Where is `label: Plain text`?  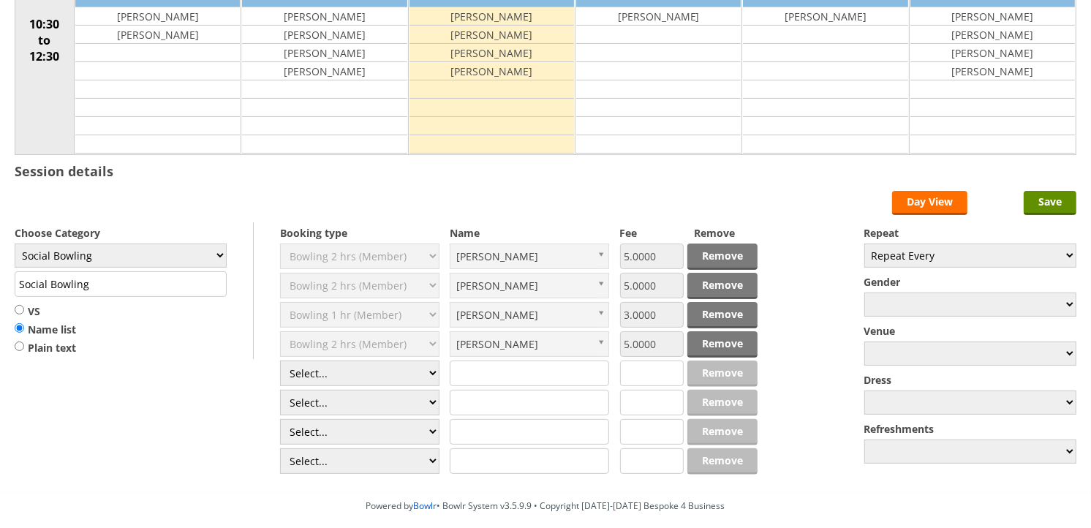 label: Plain text is located at coordinates (45, 348).